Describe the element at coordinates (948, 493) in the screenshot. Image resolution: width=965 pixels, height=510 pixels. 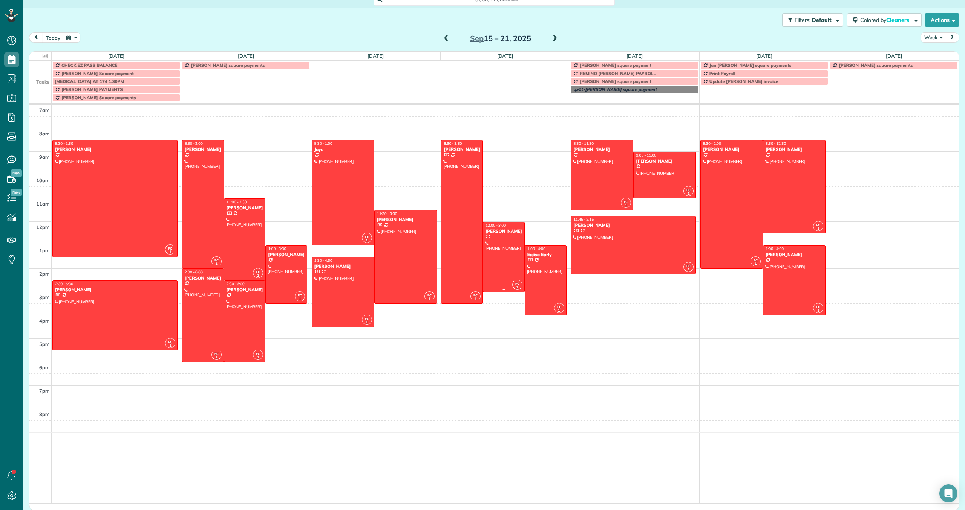
I see `div: Open Intercom Messenger` at that location.